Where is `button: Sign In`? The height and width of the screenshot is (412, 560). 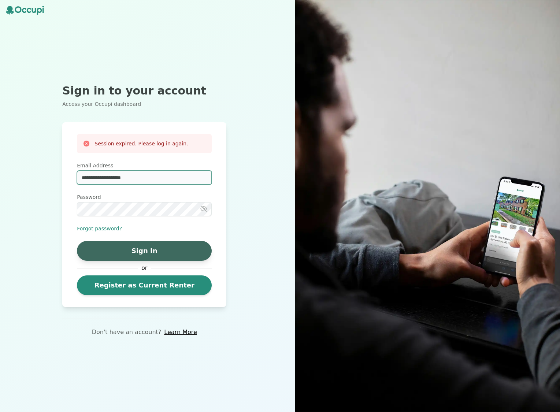 button: Sign In is located at coordinates (144, 251).